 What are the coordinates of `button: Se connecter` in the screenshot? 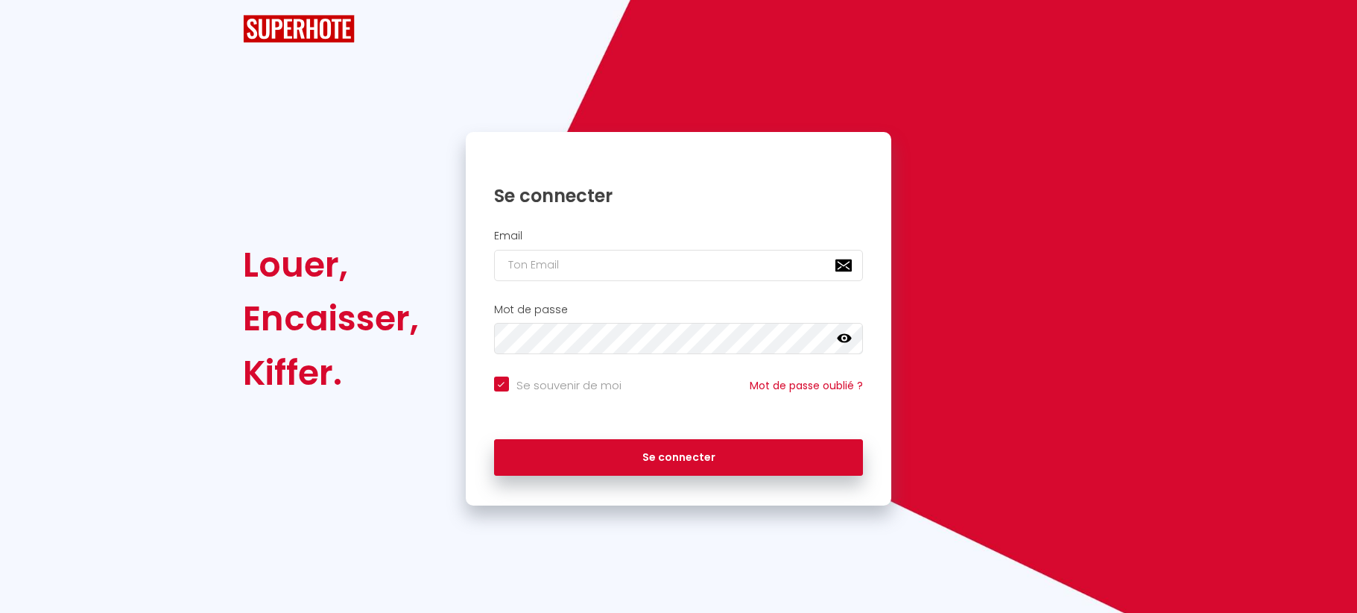 It's located at (679, 458).